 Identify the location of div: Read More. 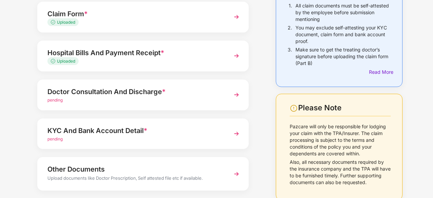
(380, 72).